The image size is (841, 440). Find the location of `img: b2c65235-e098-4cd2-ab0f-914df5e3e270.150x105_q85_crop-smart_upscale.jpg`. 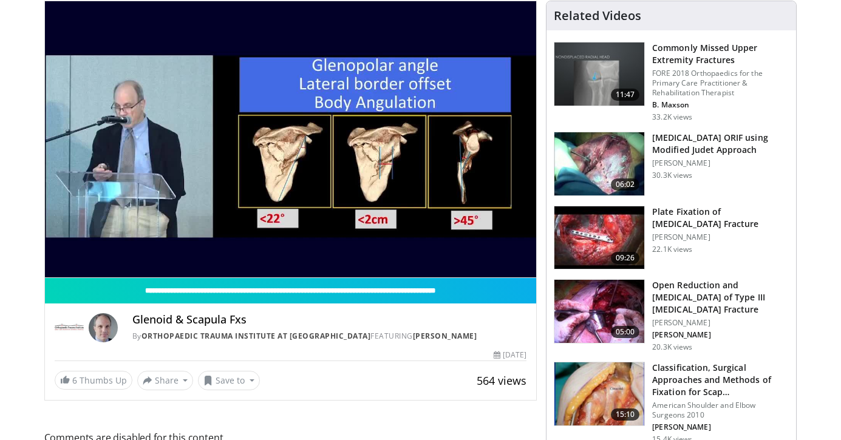

img: b2c65235-e098-4cd2-ab0f-914df5e3e270.150x105_q85_crop-smart_upscale.jpg is located at coordinates (599, 74).